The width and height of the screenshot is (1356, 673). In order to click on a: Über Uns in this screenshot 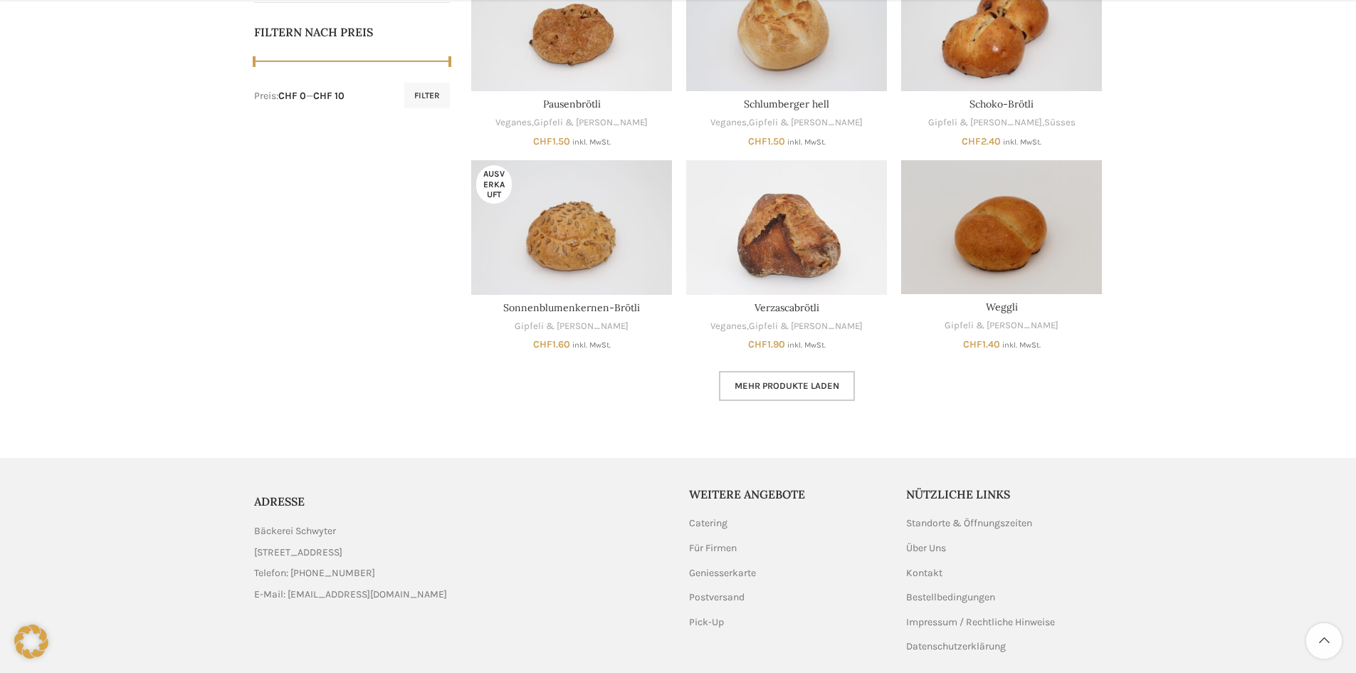, I will do `click(927, 548)`.